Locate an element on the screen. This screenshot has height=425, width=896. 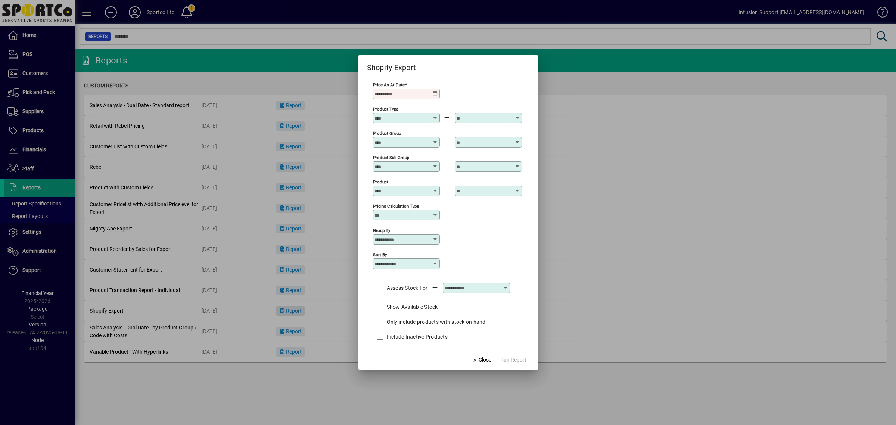
mat-label: Product is located at coordinates (381, 182).